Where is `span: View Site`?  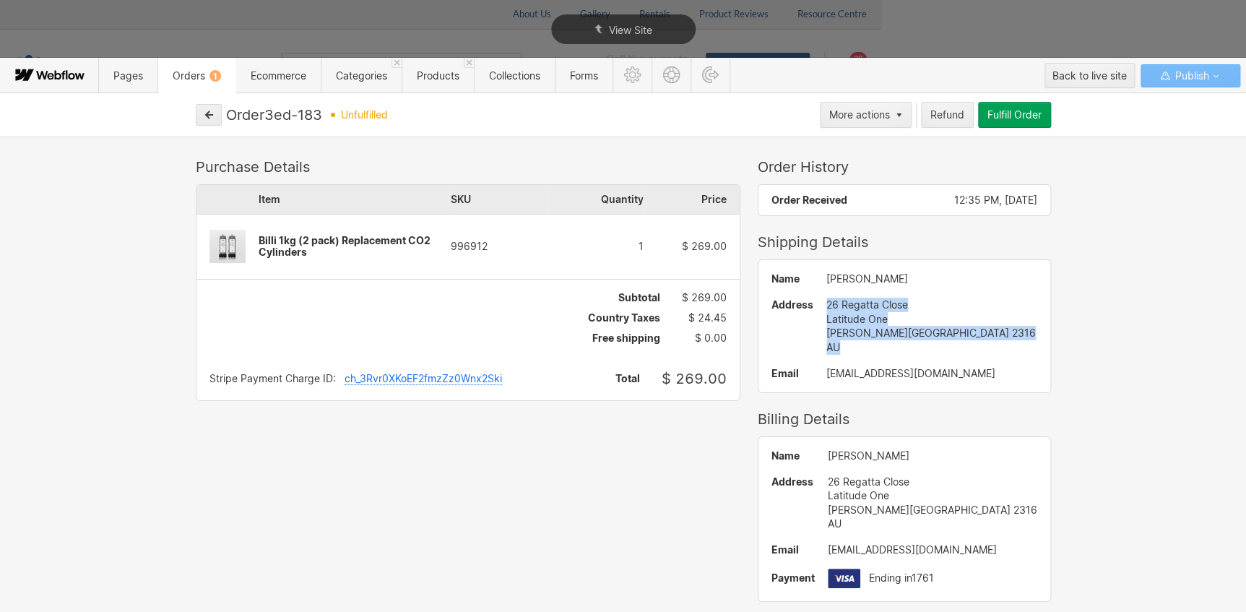 span: View Site is located at coordinates (630, 30).